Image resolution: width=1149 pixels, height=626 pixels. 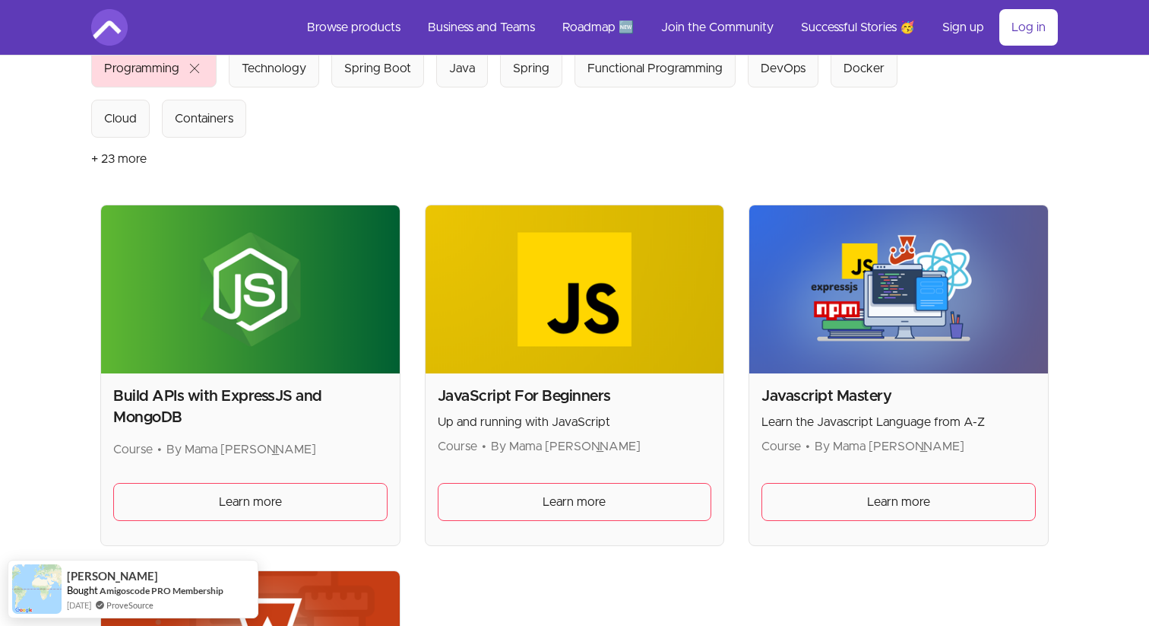 I want to click on div: Spring Boot, so click(x=378, y=68).